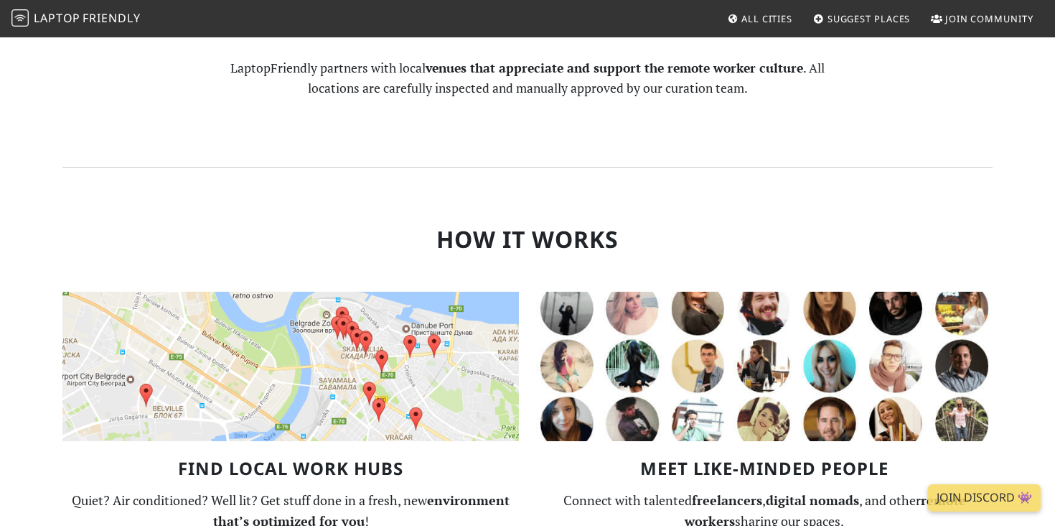 The width and height of the screenshot is (1055, 526). Describe the element at coordinates (767, 19) in the screenshot. I see `span: All Cities` at that location.